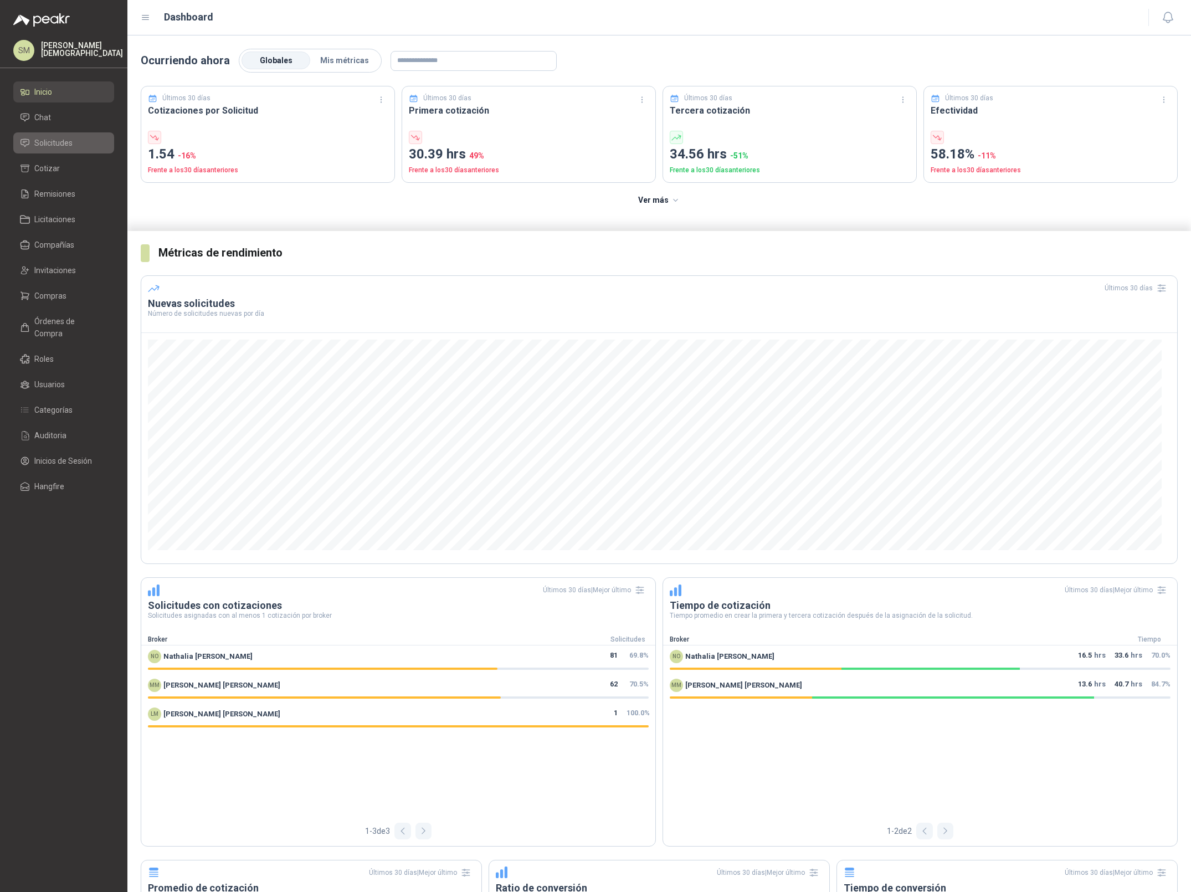  Describe the element at coordinates (64, 117) in the screenshot. I see `a: Chat` at that location.